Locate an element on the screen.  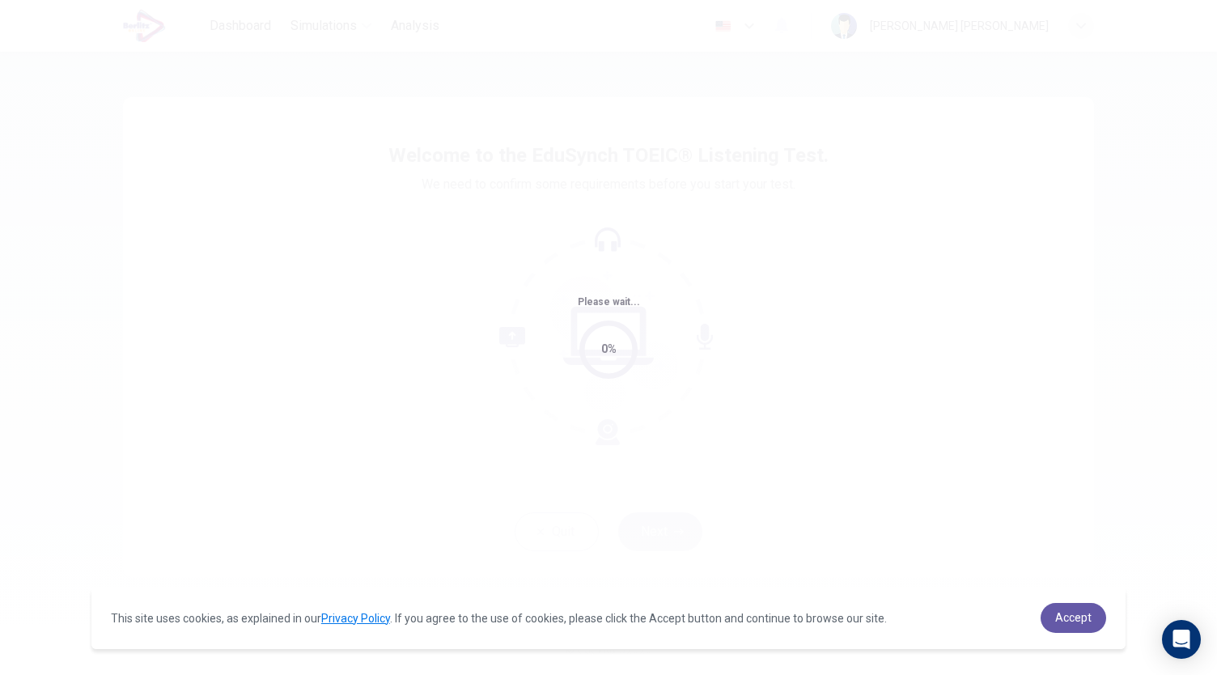
a: dismiss cookie message is located at coordinates (1073, 617).